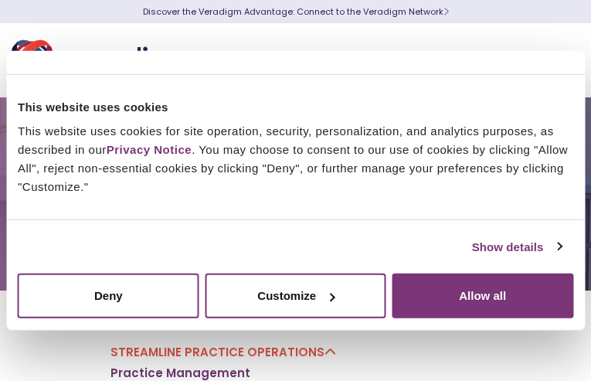 This screenshot has width=591, height=381. I want to click on button: Toggle Navigation Menu, so click(556, 60).